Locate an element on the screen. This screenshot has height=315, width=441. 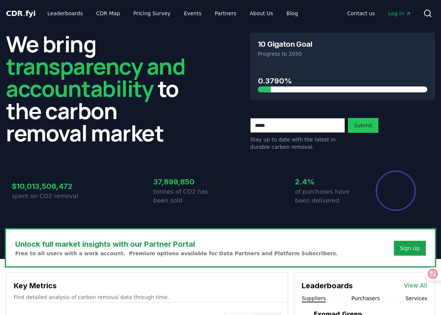
p: spent on CO2 removal is located at coordinates (45, 196).